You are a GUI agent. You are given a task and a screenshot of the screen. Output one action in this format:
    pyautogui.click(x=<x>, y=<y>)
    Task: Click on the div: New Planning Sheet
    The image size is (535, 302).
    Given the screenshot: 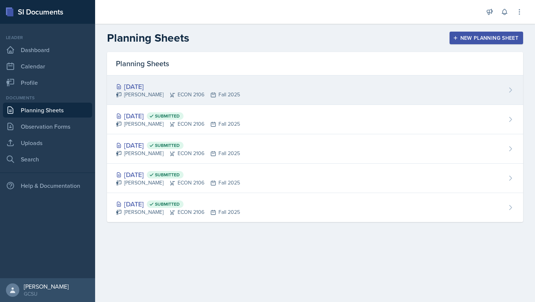 What is the action you would take?
    pyautogui.click(x=486, y=38)
    